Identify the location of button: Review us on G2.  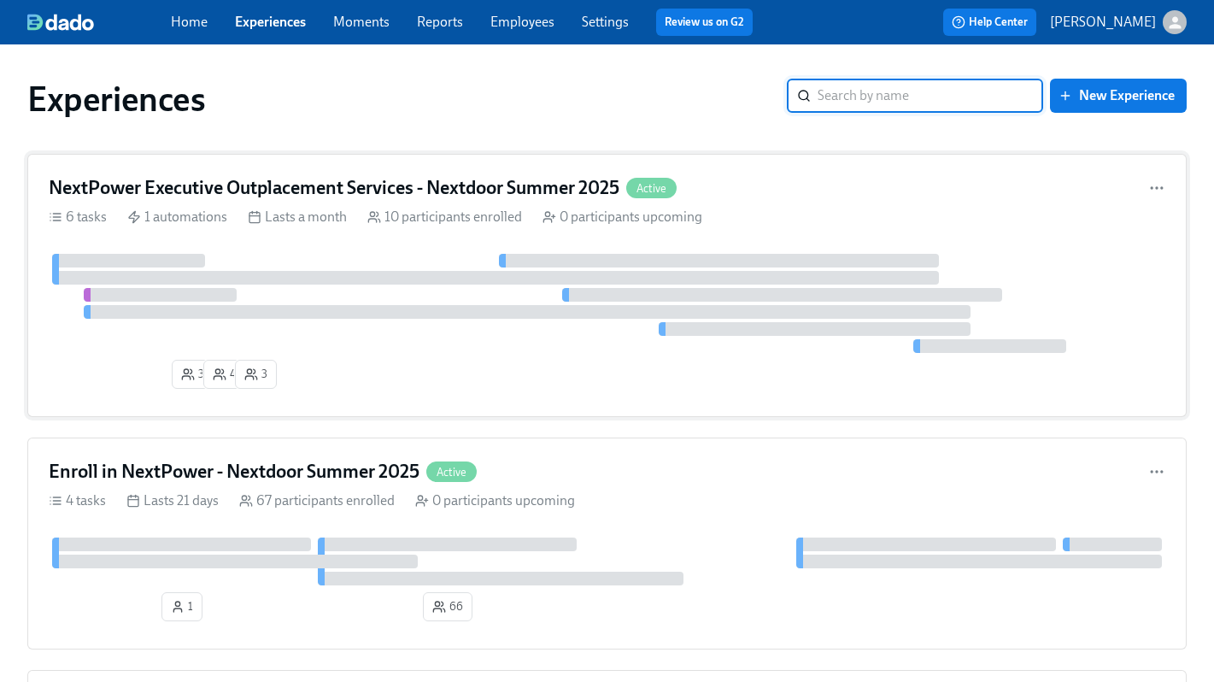
(704, 22).